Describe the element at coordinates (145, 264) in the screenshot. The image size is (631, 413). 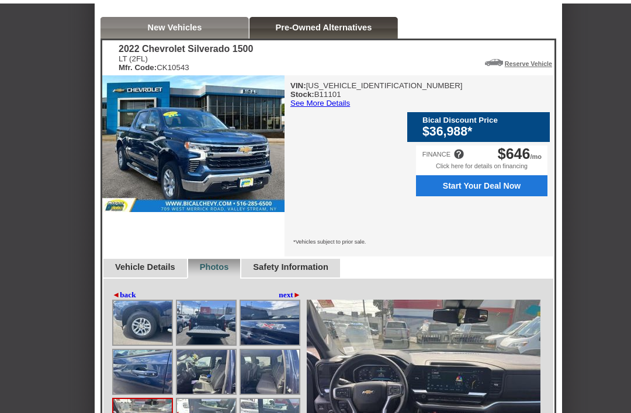
I see `a: Vehicle Details` at that location.